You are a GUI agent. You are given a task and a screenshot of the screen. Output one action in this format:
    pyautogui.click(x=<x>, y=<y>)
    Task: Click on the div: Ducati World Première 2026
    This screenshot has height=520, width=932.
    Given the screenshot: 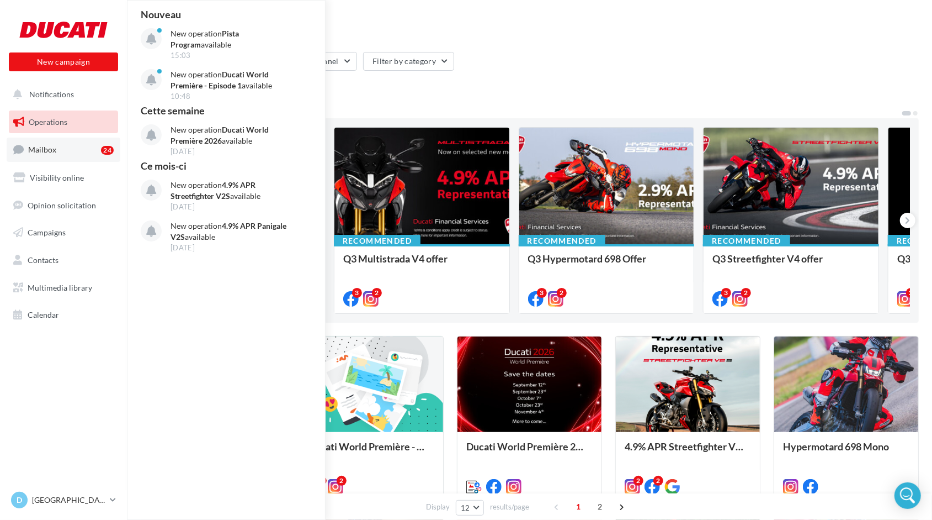 What is the action you would take?
    pyautogui.click(x=529, y=452)
    